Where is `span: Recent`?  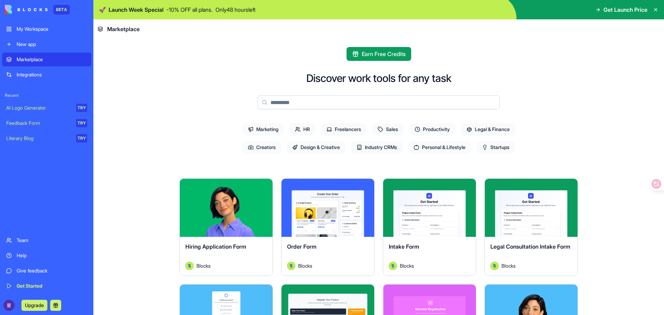
span: Recent is located at coordinates (47, 95).